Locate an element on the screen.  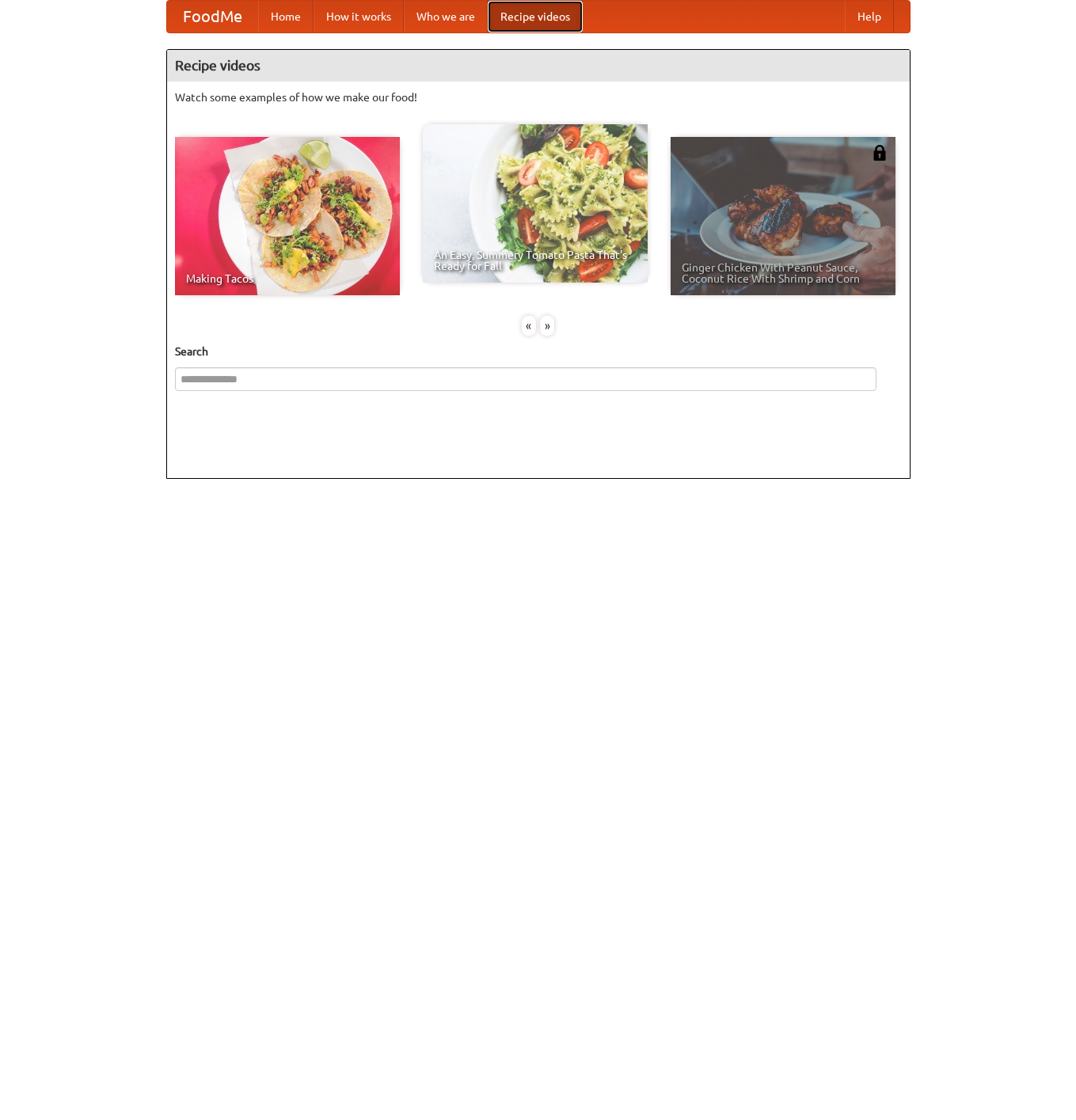
a: FoodMe is located at coordinates (213, 17).